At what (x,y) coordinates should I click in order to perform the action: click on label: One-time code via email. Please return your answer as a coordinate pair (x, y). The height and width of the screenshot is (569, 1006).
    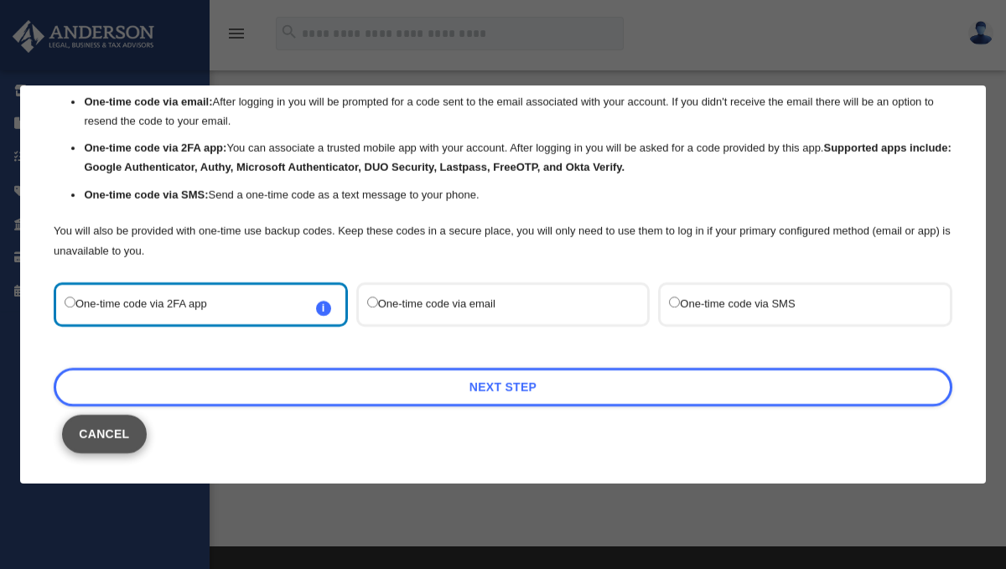
    Looking at the image, I should click on (495, 304).